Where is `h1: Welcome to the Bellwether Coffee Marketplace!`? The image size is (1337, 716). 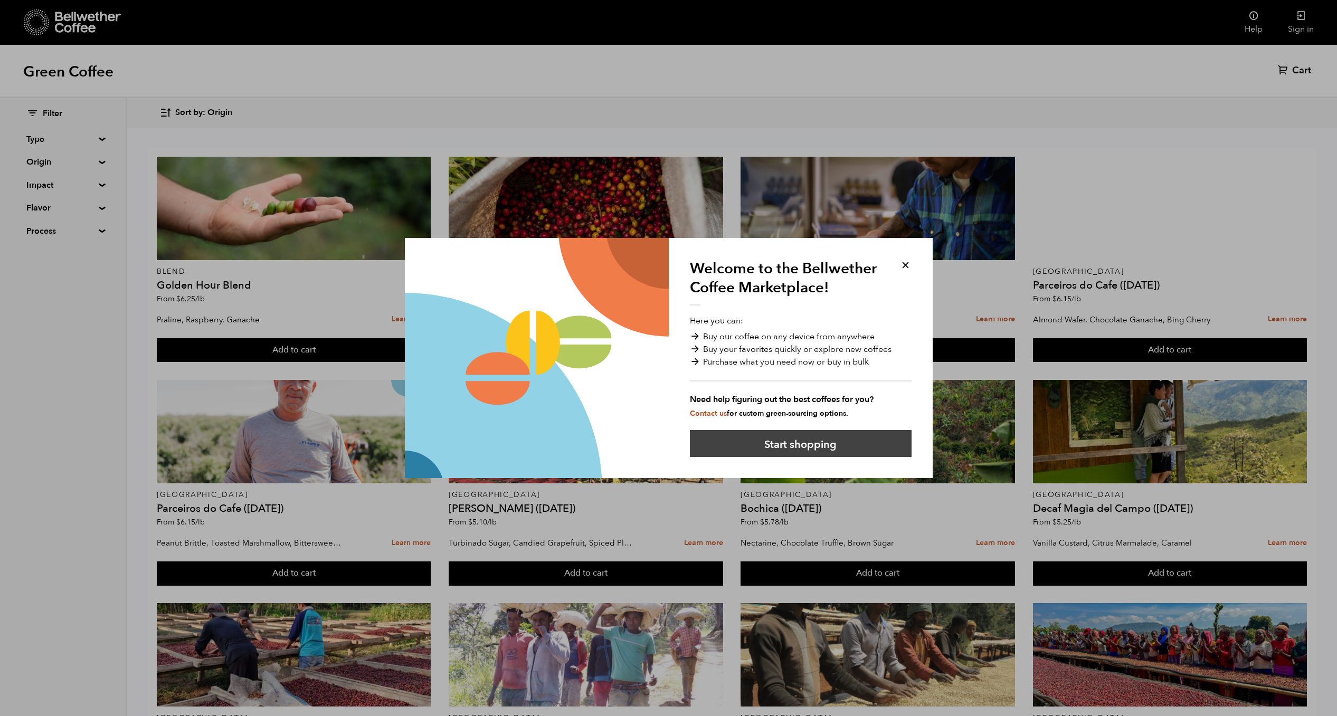
h1: Welcome to the Bellwether Coffee Marketplace! is located at coordinates (787, 282).